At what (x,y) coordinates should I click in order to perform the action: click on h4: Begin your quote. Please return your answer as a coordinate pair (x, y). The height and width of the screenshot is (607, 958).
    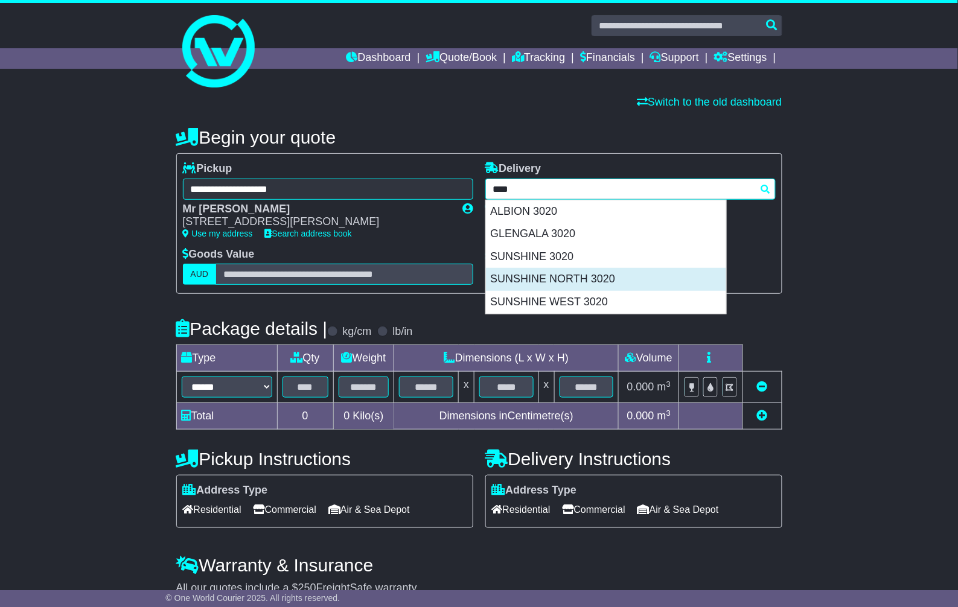
    Looking at the image, I should click on (479, 137).